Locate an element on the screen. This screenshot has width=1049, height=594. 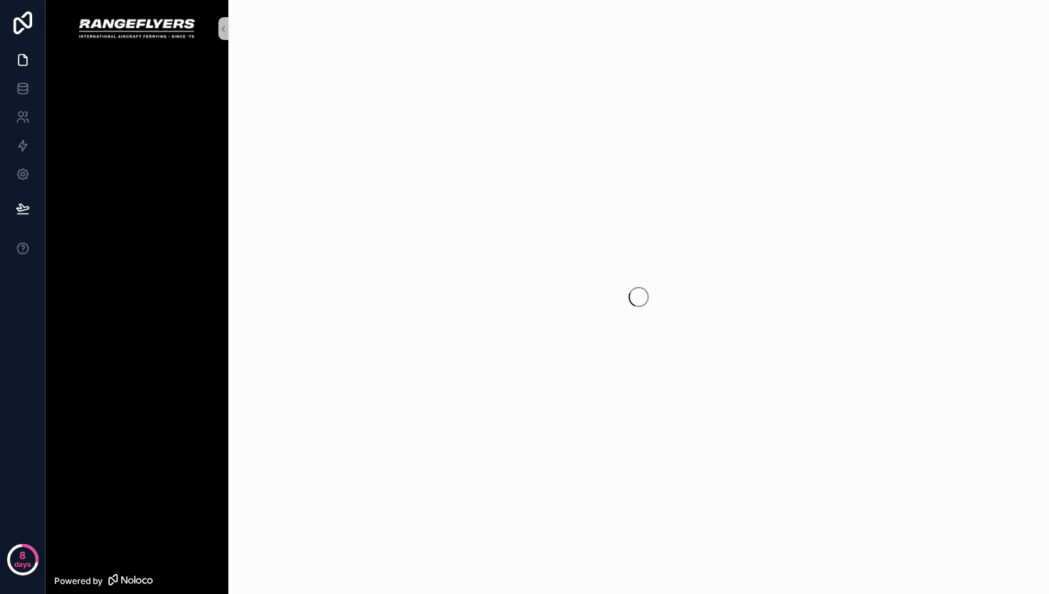
p: days is located at coordinates (23, 564).